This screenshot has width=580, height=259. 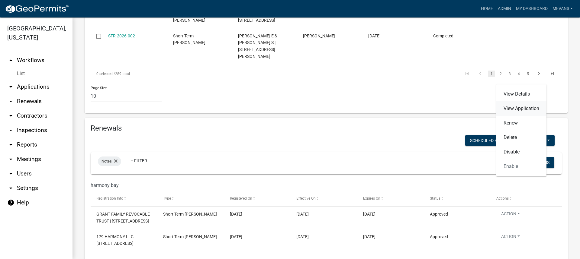 I want to click on datatable-header-cell: Registration Info, so click(x=124, y=199).